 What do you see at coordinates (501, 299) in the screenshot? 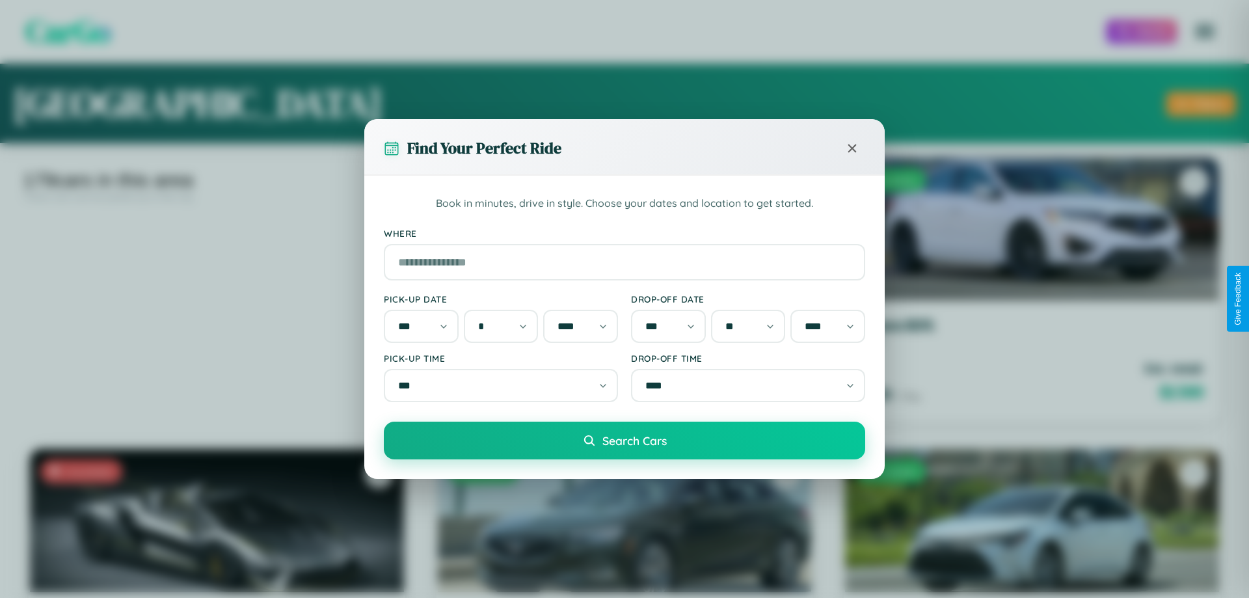
I see `label: Pick-up Date` at bounding box center [501, 299].